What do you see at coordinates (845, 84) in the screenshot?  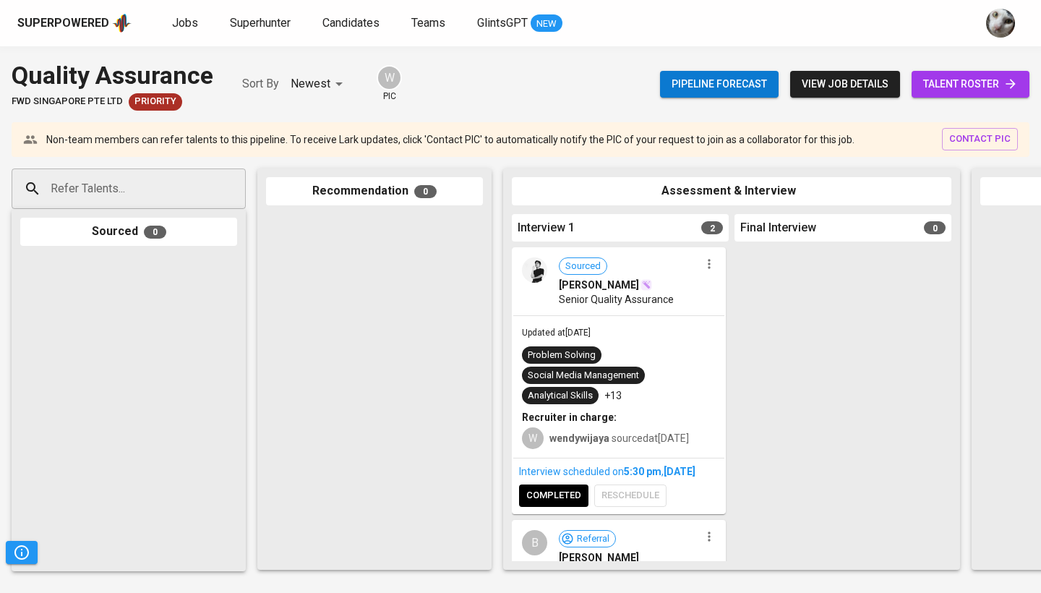 I see `span: view job details` at bounding box center [845, 84].